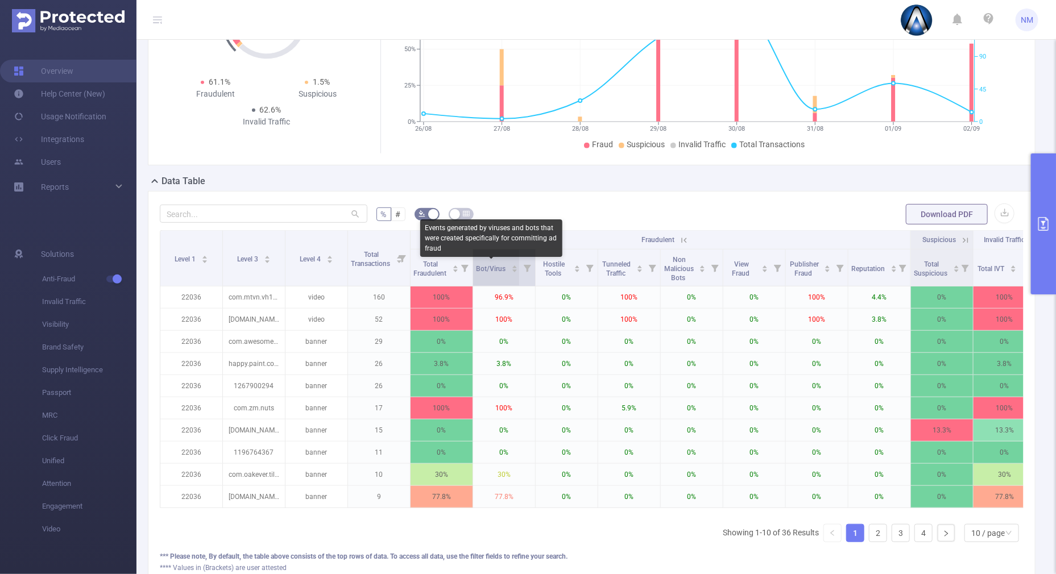  What do you see at coordinates (89, 347) in the screenshot?
I see `span: Brand Safety` at bounding box center [89, 347].